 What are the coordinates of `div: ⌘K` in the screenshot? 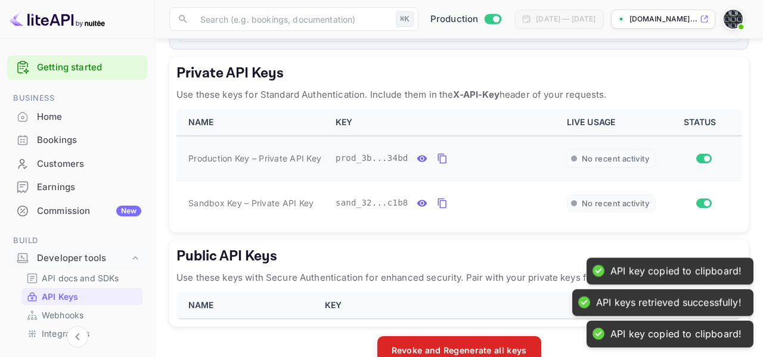 It's located at (405, 19).